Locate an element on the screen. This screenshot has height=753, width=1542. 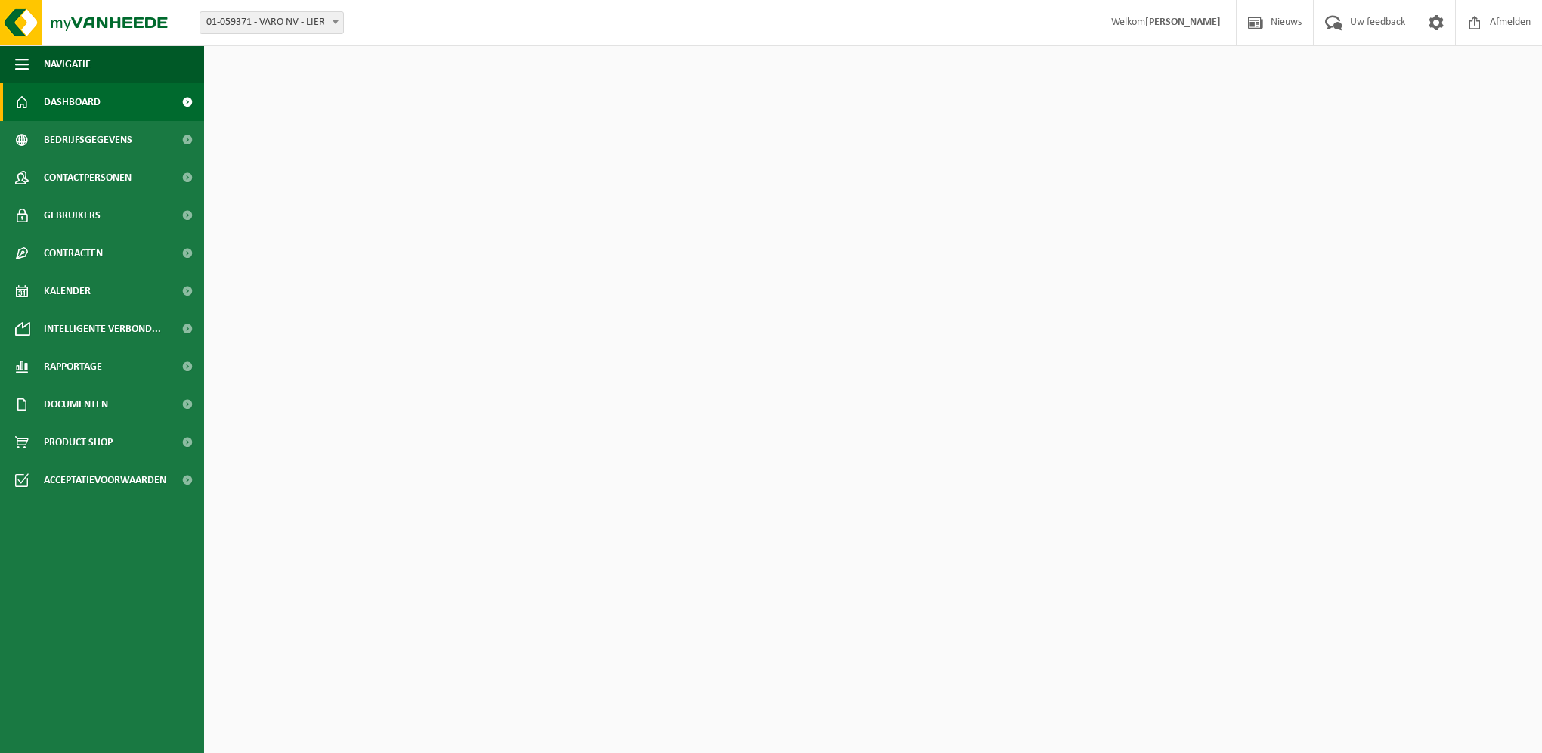
span: 01-059371 - VARO NV - LIER is located at coordinates (271, 23).